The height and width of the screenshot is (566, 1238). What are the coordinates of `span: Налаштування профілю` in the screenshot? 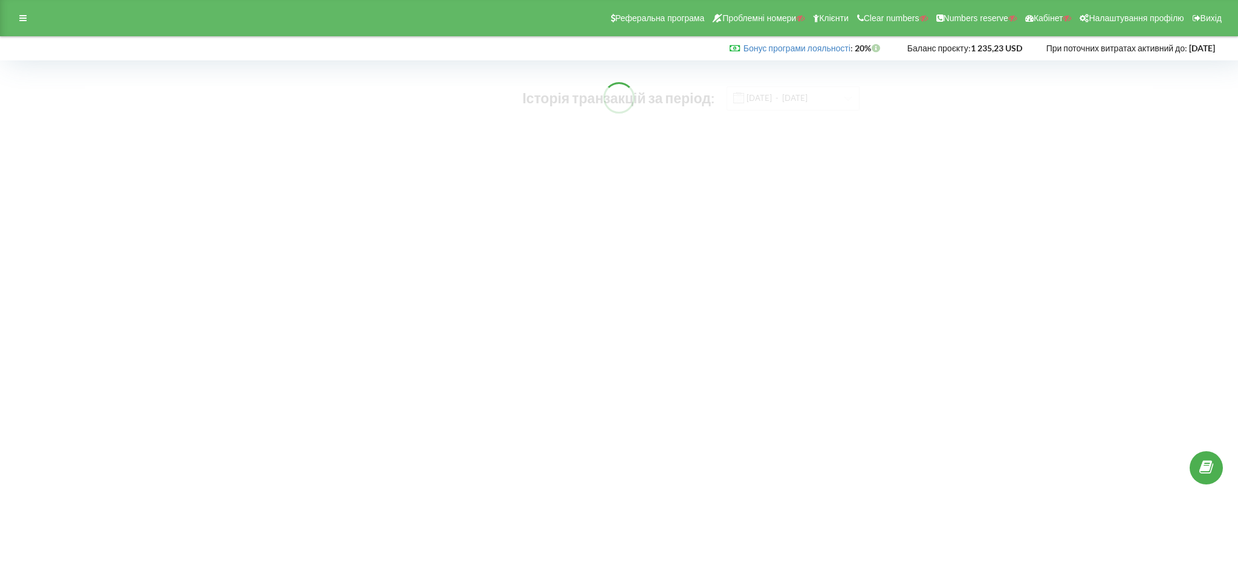 It's located at (1136, 18).